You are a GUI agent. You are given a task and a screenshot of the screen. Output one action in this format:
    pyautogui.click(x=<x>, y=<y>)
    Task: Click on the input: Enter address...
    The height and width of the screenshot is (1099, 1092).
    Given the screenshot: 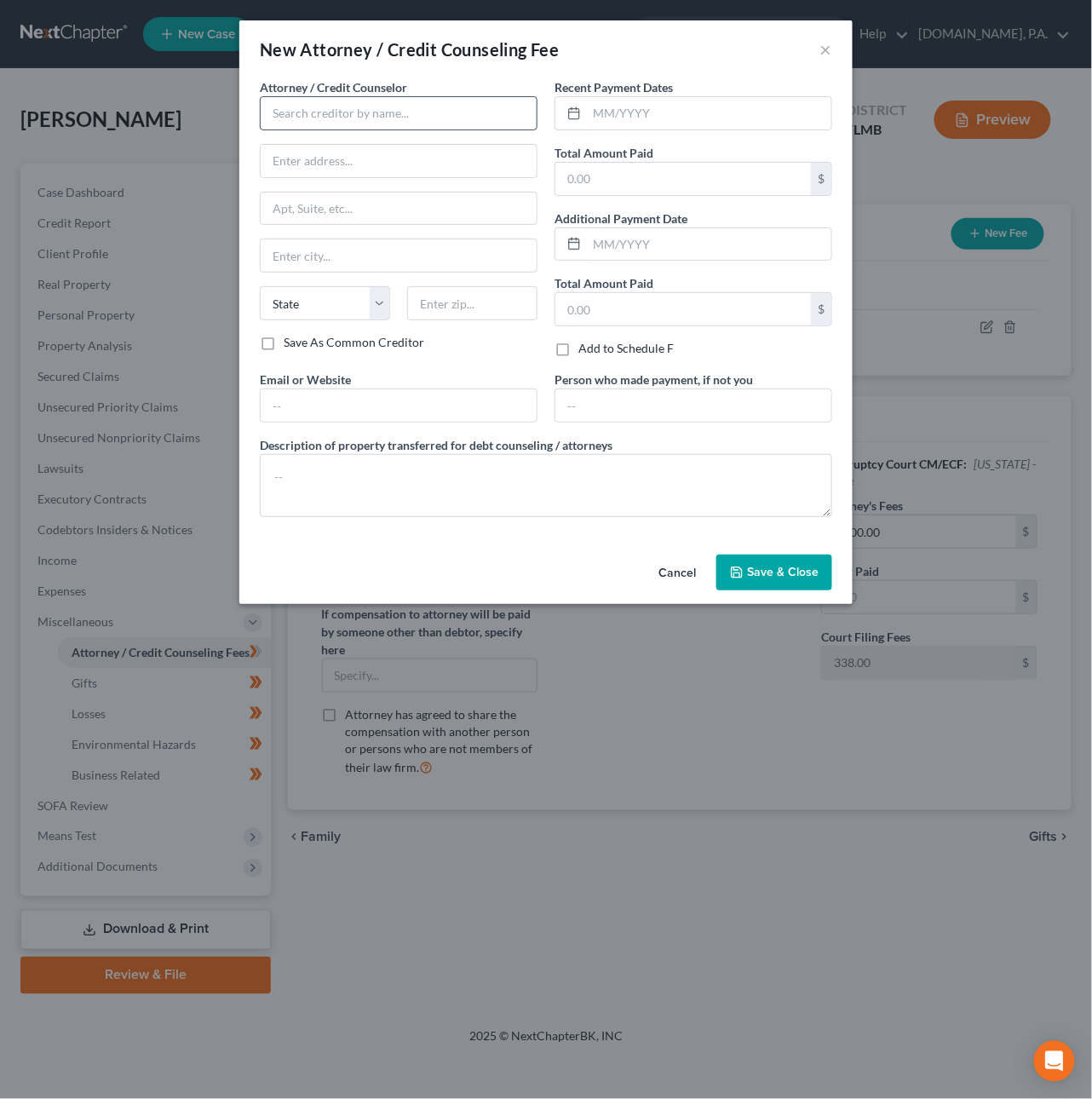 What is the action you would take?
    pyautogui.click(x=399, y=161)
    